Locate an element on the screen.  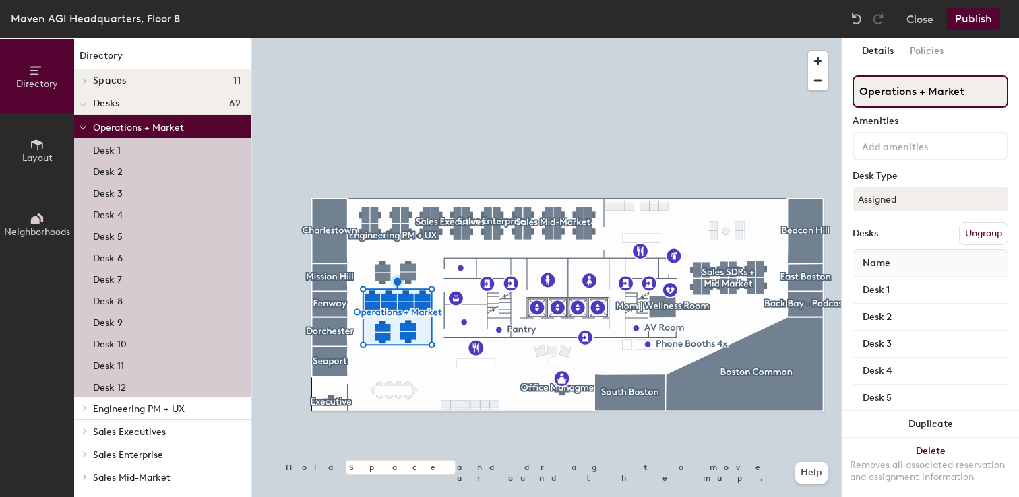
h1: Directory is located at coordinates (162, 59).